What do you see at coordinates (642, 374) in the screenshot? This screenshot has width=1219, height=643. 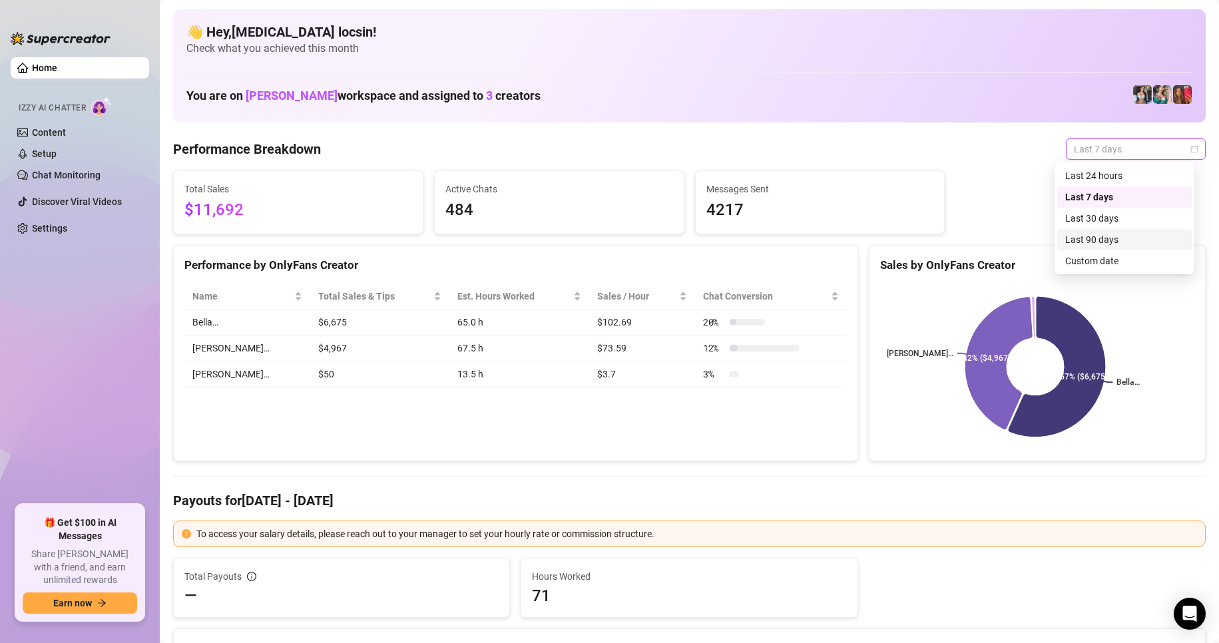 I see `td: $3.7` at bounding box center [642, 374].